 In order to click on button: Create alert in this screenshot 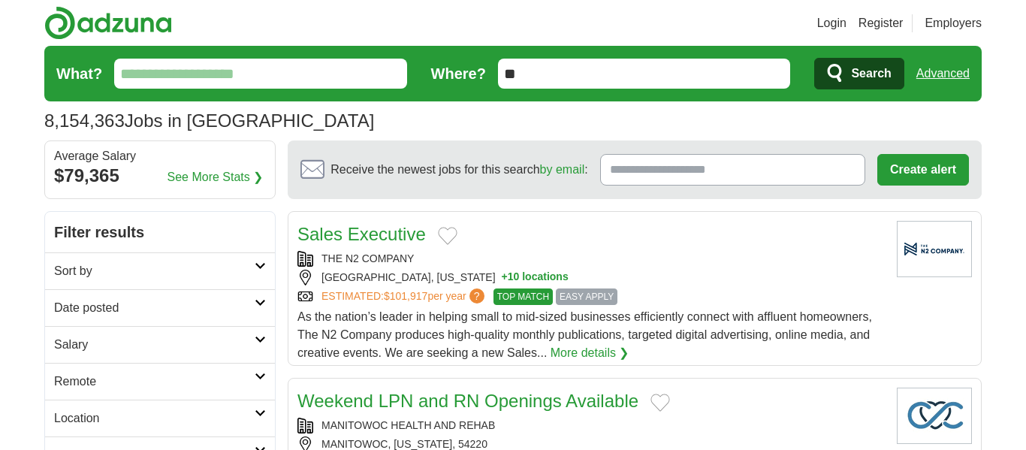, I will do `click(923, 170)`.